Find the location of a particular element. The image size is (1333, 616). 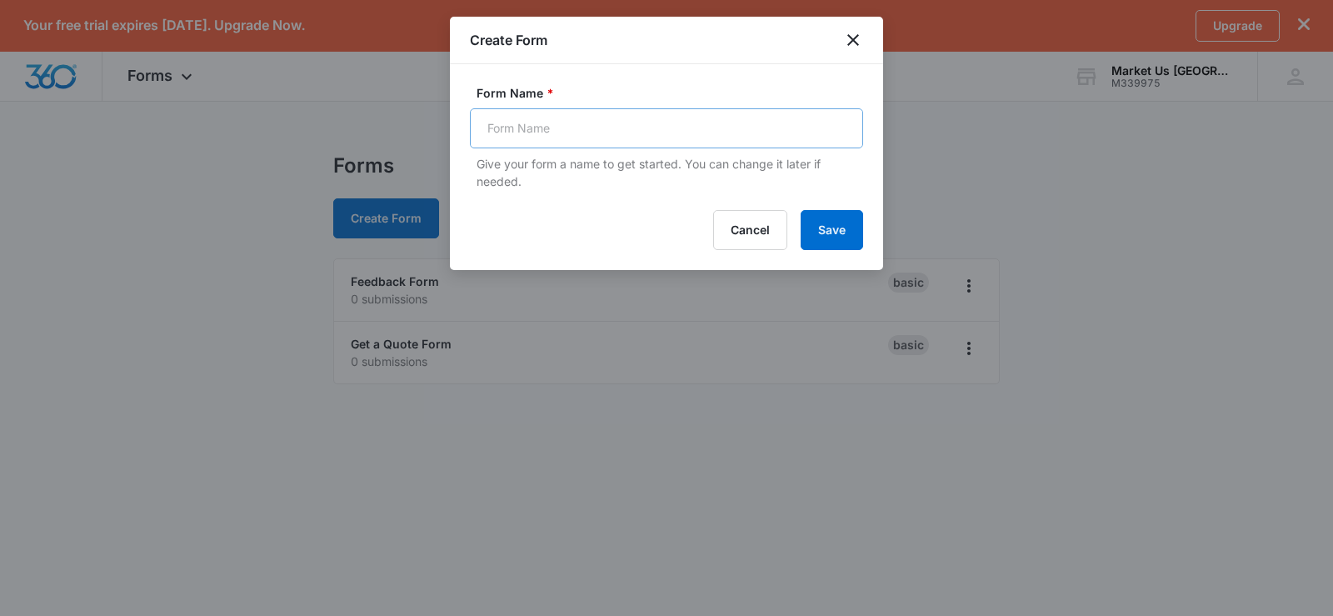

button: Cancel is located at coordinates (750, 230).